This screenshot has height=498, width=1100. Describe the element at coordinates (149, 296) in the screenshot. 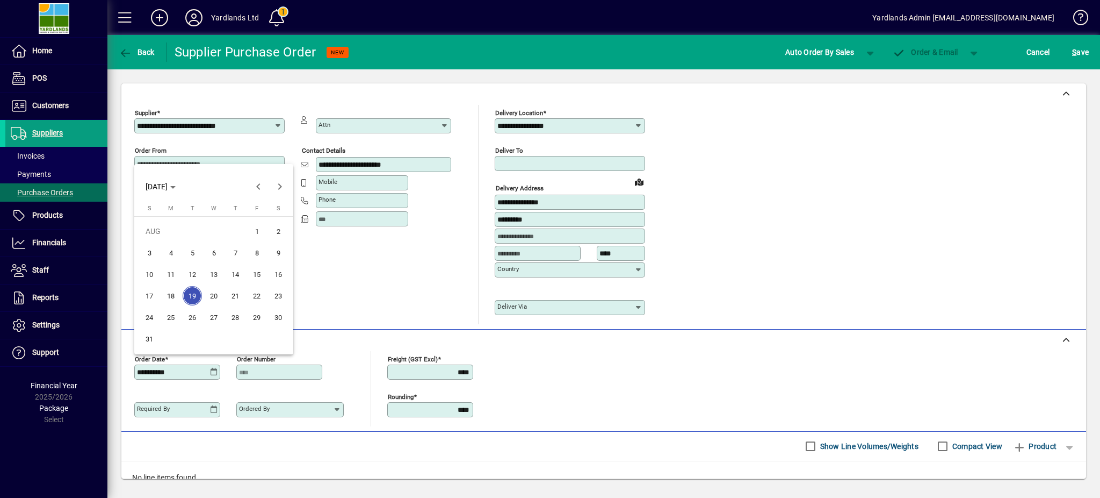

I see `span: 17` at that location.